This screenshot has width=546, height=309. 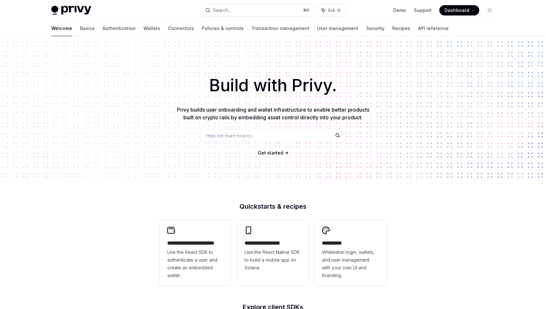 I want to click on span: ⌘ K, so click(x=306, y=10).